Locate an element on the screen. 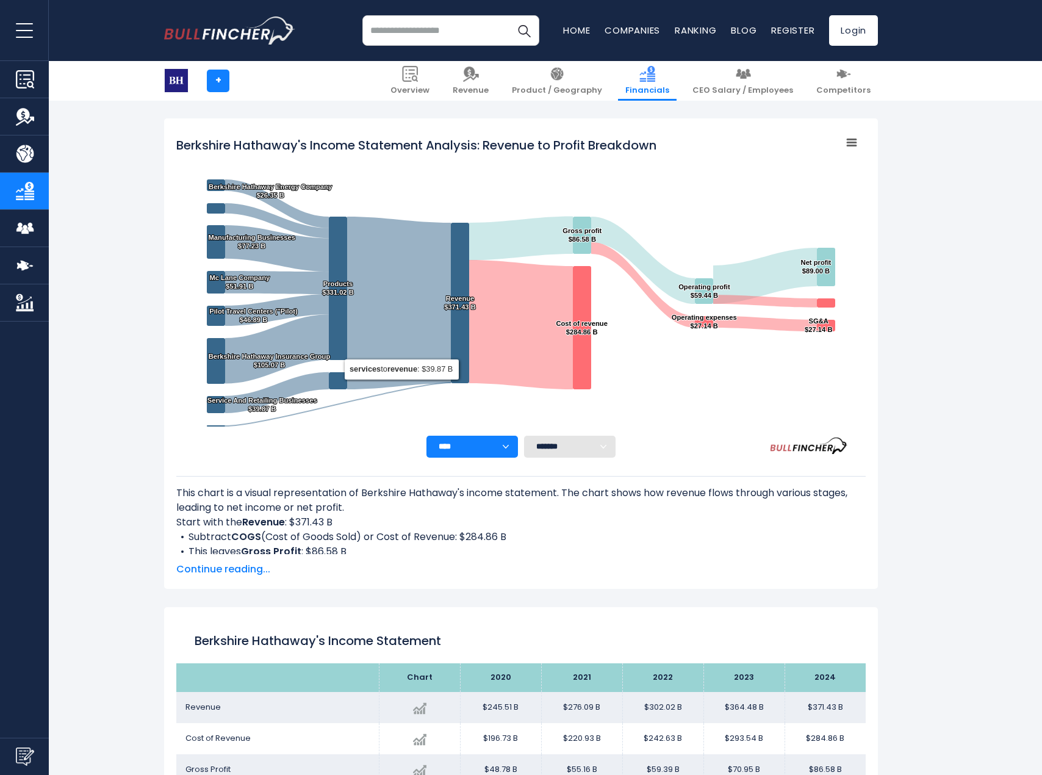 The width and height of the screenshot is (1042, 775). text: Gross profit $86.58 B is located at coordinates (582, 235).